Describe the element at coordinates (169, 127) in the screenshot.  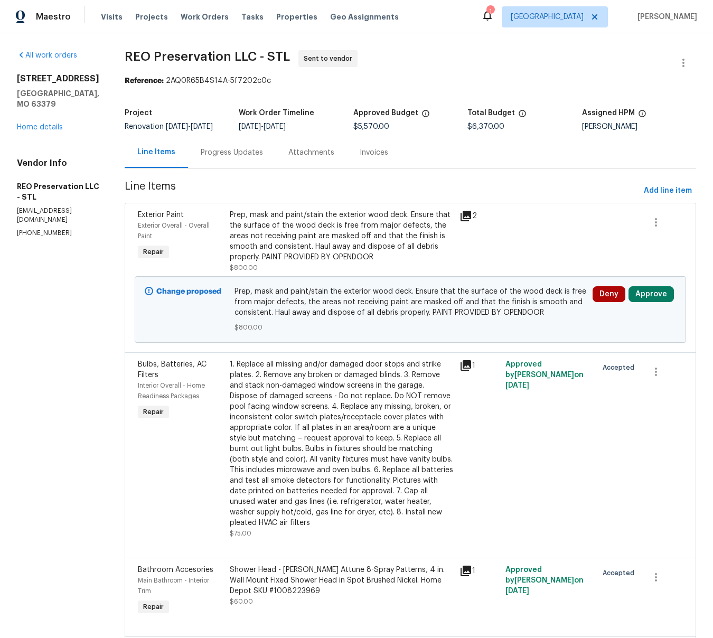
I see `span: Renovation` at that location.